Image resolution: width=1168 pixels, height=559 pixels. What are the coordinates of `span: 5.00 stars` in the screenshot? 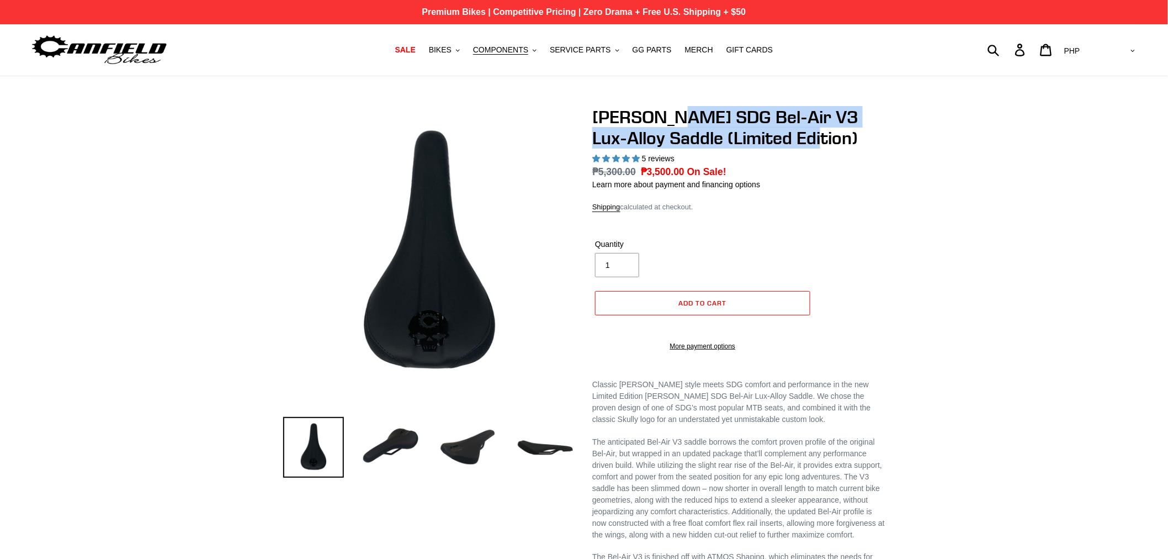 It's located at (617, 158).